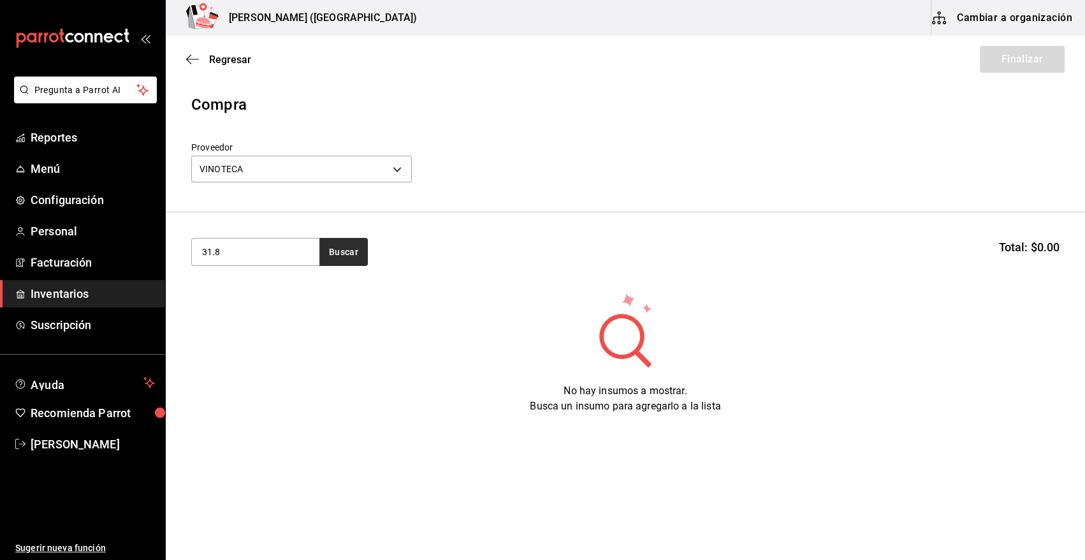 This screenshot has width=1085, height=560. I want to click on button: Buscar, so click(344, 252).